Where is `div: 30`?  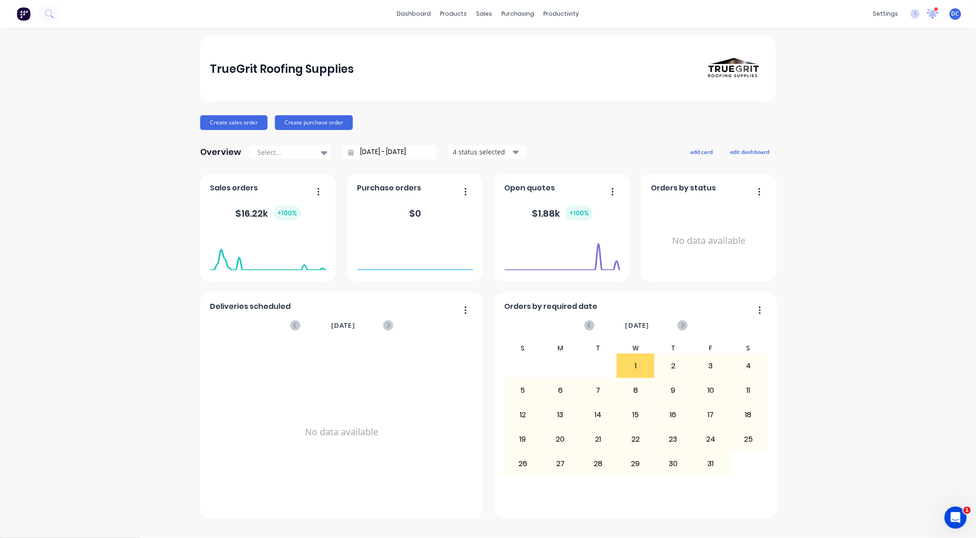 div: 30 is located at coordinates (673, 464).